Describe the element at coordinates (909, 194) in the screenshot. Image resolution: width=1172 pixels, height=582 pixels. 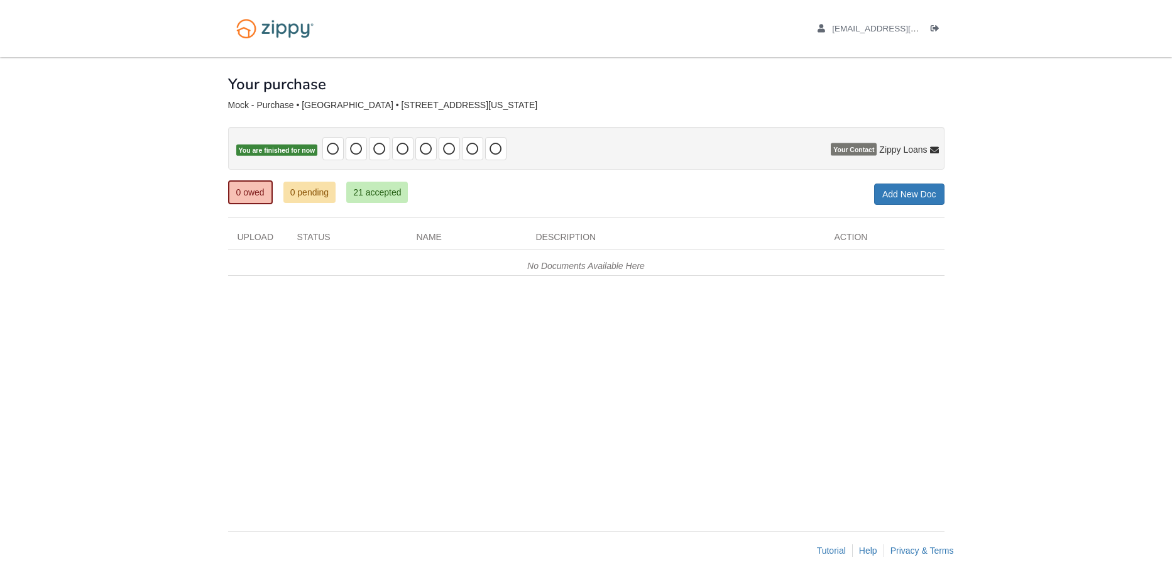
I see `a: Add New Doc` at that location.